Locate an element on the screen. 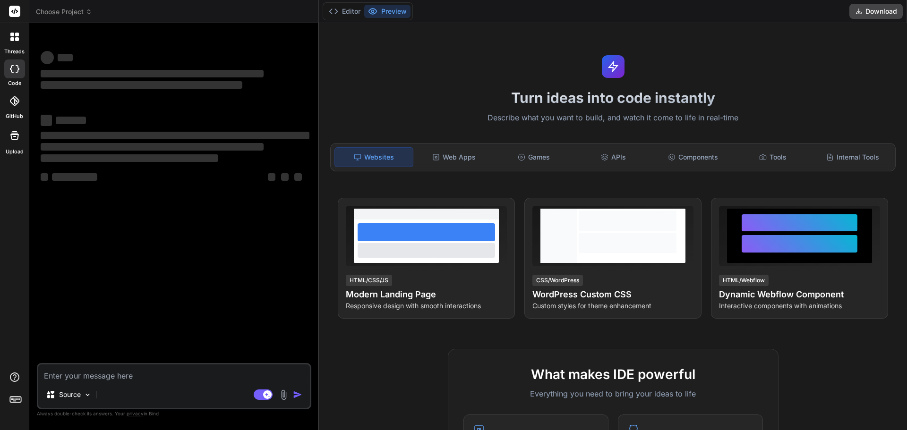 The width and height of the screenshot is (907, 430). h1: Turn ideas into code instantly is located at coordinates (613, 98).